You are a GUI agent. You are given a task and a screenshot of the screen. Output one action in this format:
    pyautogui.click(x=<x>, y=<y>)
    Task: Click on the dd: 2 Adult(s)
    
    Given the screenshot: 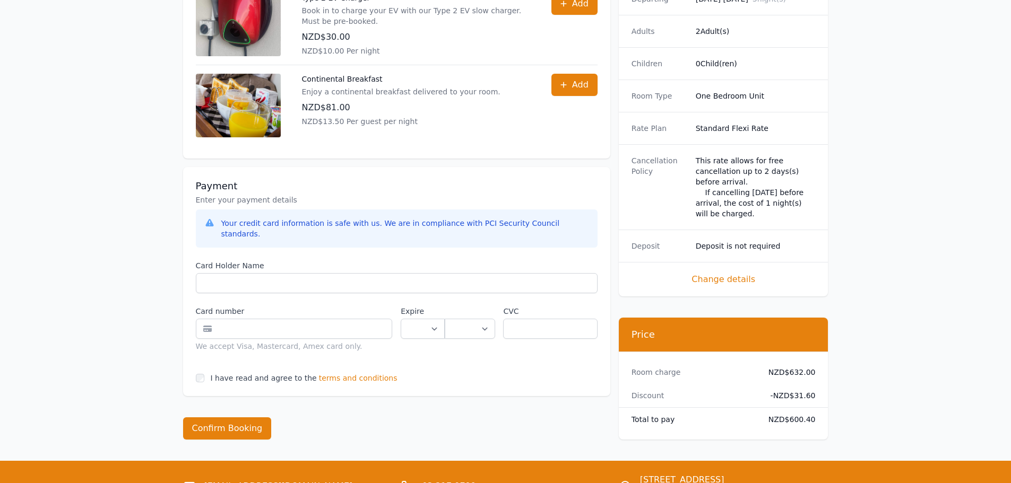 What is the action you would take?
    pyautogui.click(x=756, y=31)
    